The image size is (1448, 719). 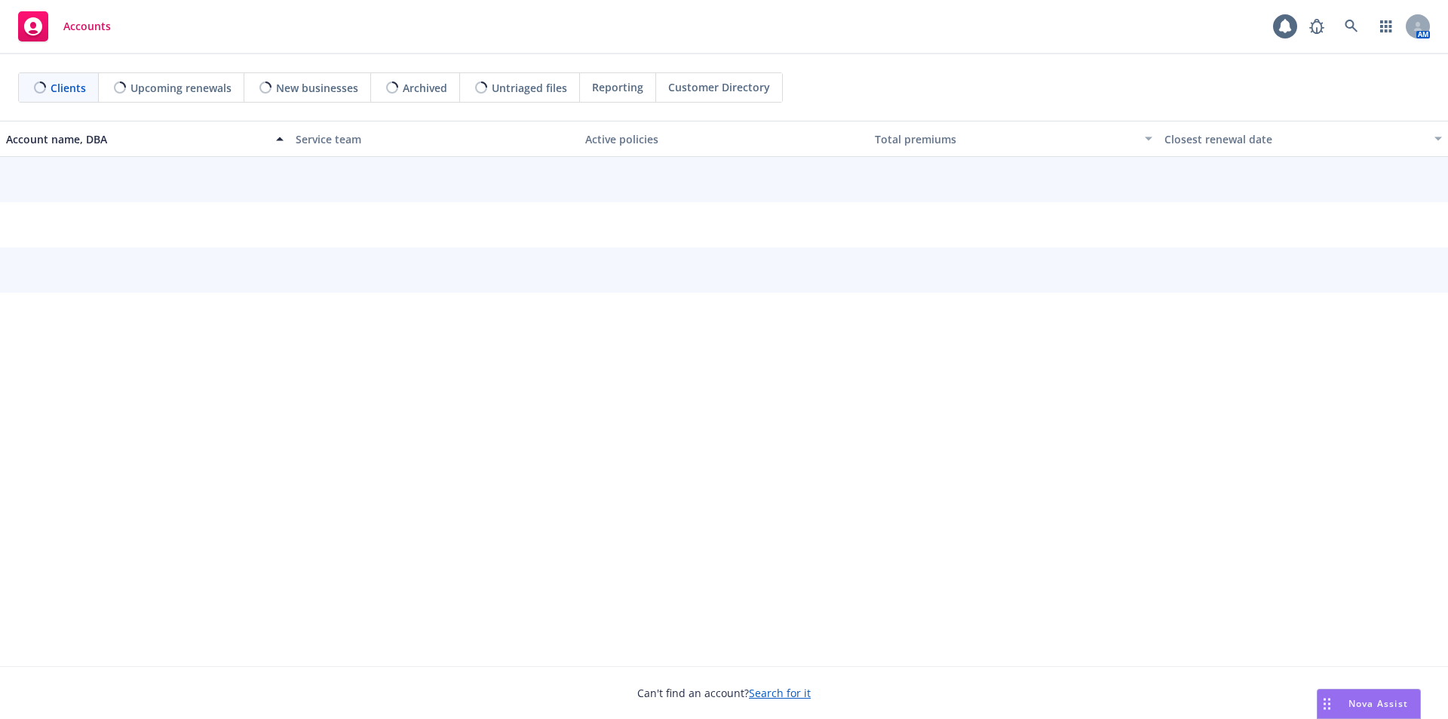 I want to click on a: Accounts, so click(x=64, y=26).